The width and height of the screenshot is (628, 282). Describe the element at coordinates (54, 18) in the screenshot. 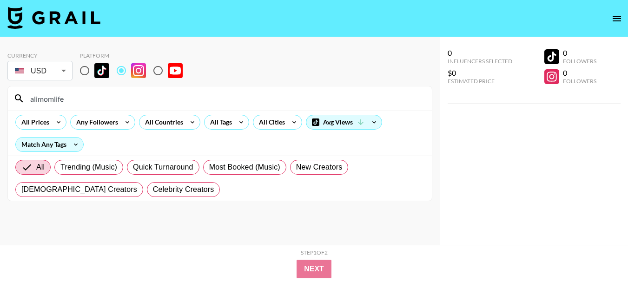

I see `img: Grail Talent` at that location.